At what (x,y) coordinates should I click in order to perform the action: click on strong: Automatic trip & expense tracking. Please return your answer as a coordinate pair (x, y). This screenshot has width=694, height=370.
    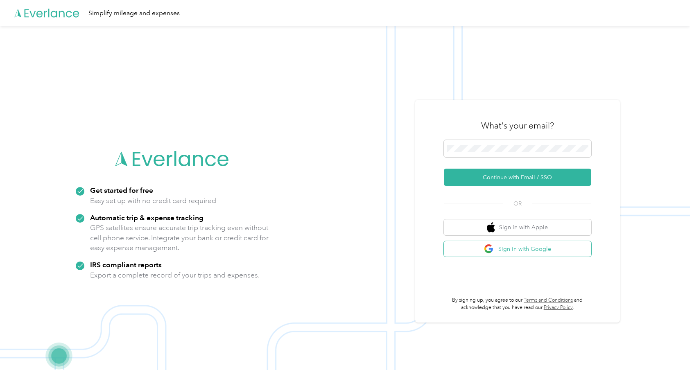
    Looking at the image, I should click on (147, 217).